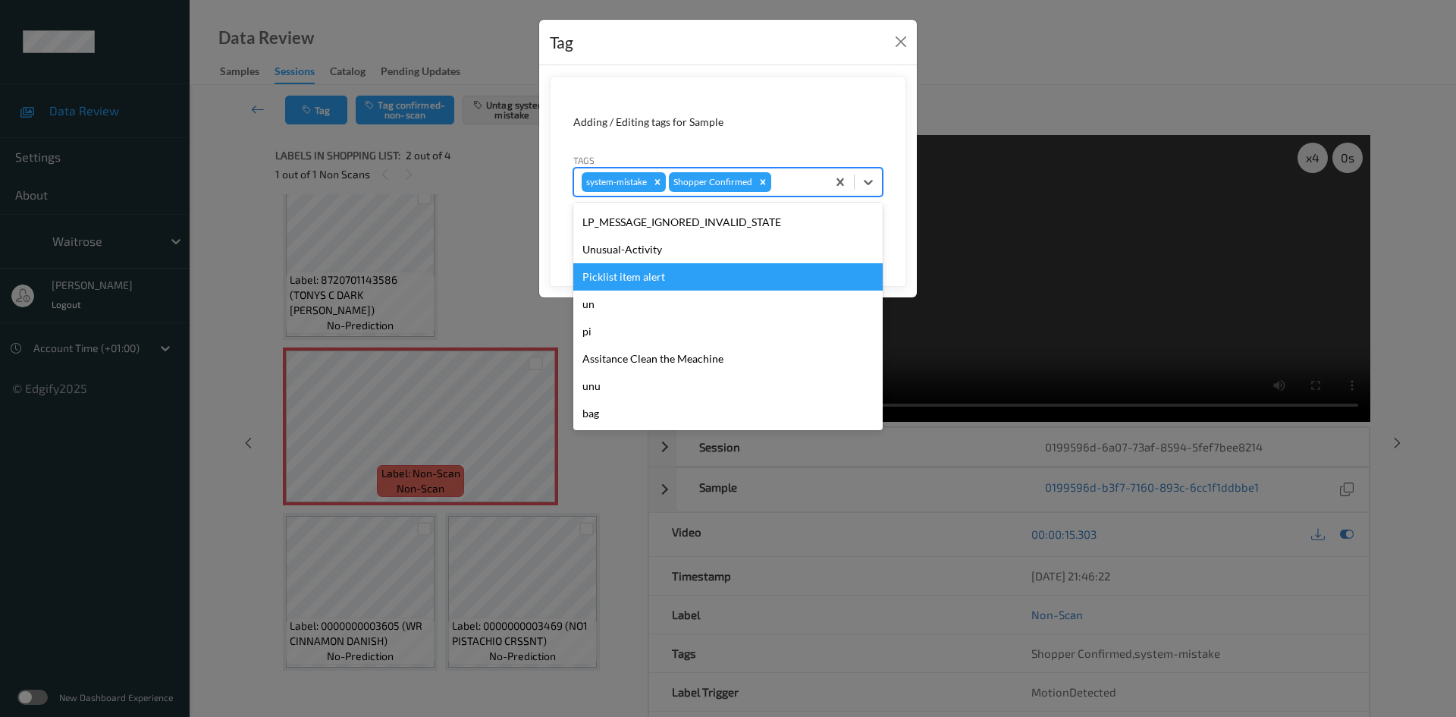  I want to click on div: Assitance Clean the Meachine, so click(728, 359).